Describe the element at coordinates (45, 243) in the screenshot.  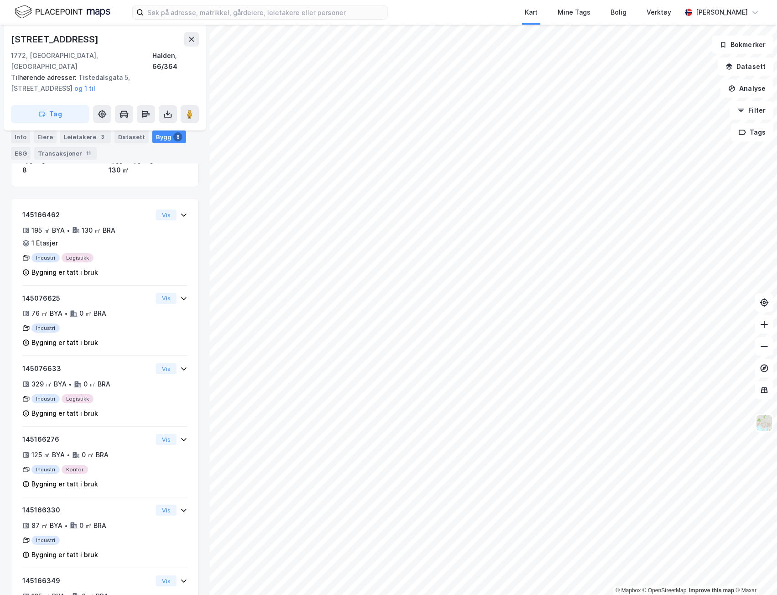
I see `div: 1 Etasjer` at that location.